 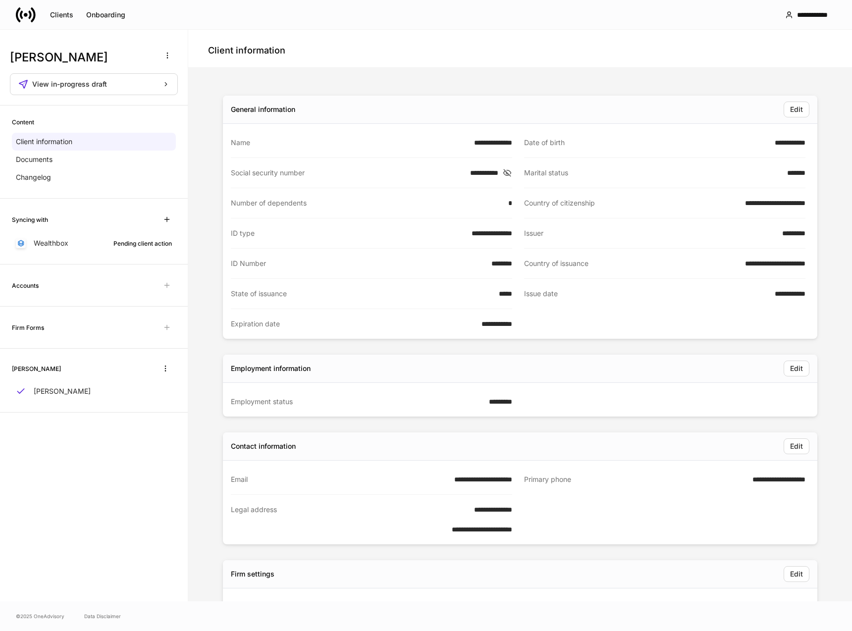 What do you see at coordinates (94, 142) in the screenshot?
I see `a: Client information` at bounding box center [94, 142].